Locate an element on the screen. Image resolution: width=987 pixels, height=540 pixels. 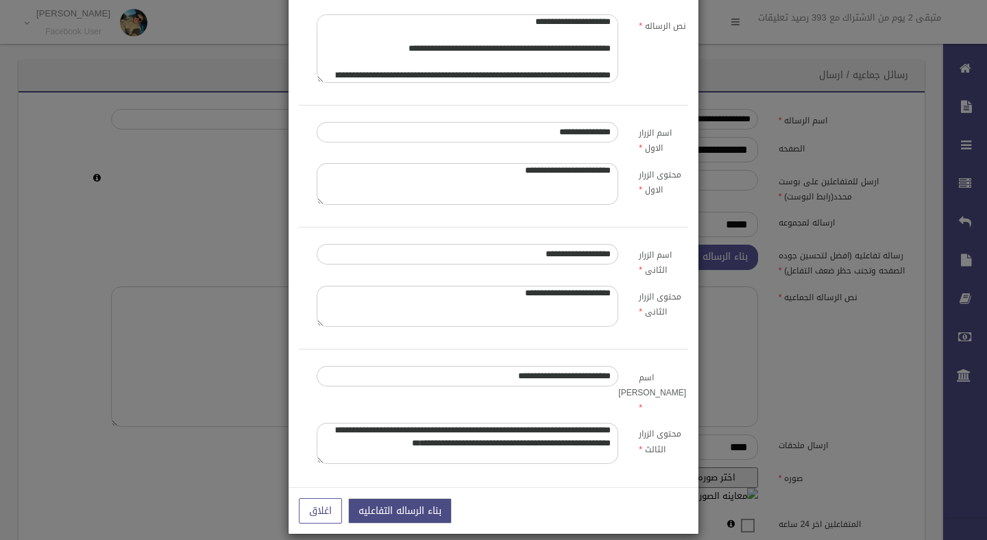
button: بناء الرساله التفاعليه is located at coordinates (400, 511).